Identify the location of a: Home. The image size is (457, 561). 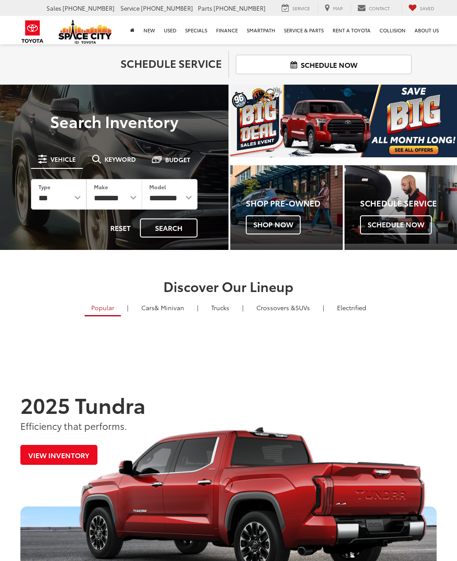
(132, 30).